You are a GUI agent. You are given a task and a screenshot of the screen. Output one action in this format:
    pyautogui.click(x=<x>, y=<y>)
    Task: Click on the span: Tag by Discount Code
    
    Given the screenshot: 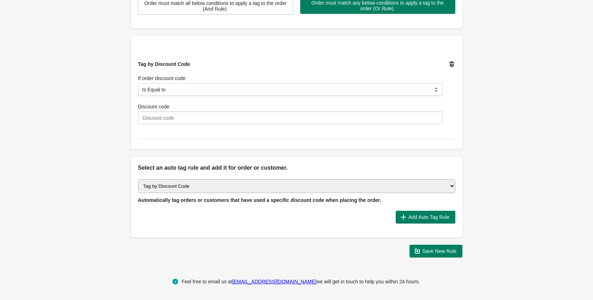 What is the action you would take?
    pyautogui.click(x=164, y=64)
    